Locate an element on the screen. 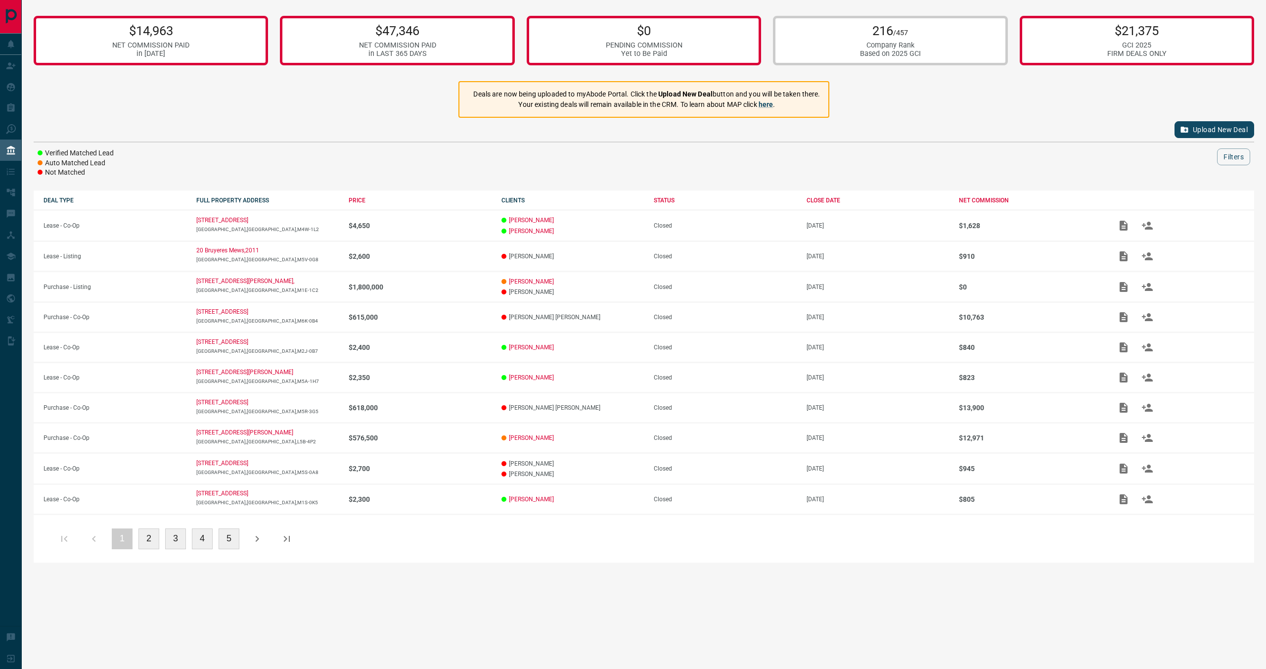 This screenshot has height=669, width=1266. p: $12,971 is located at coordinates (1030, 438).